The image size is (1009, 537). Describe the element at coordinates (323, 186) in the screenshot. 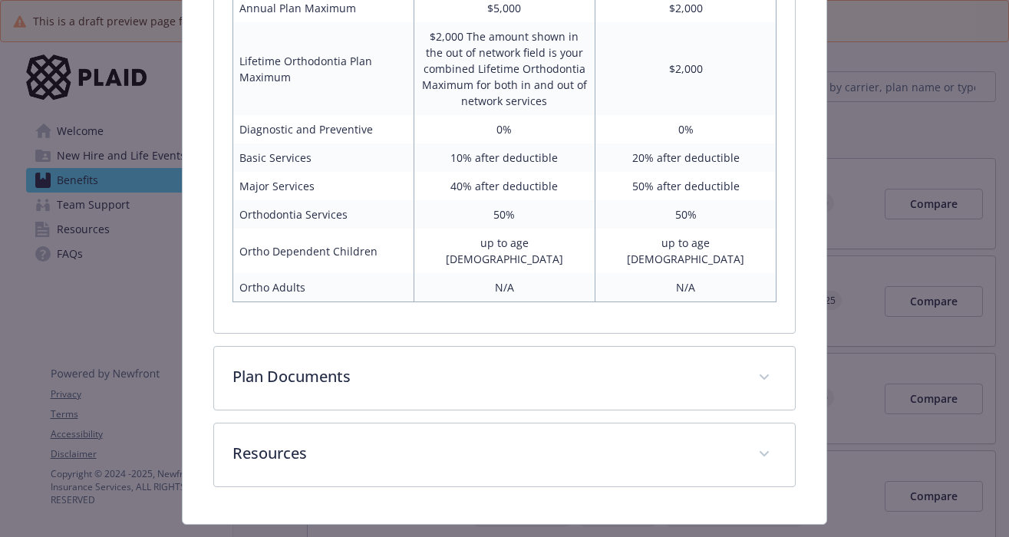

I see `td: Major Services` at that location.